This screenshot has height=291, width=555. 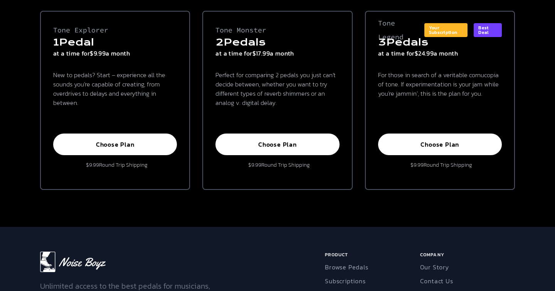 I want to click on a: Our Story, so click(x=435, y=267).